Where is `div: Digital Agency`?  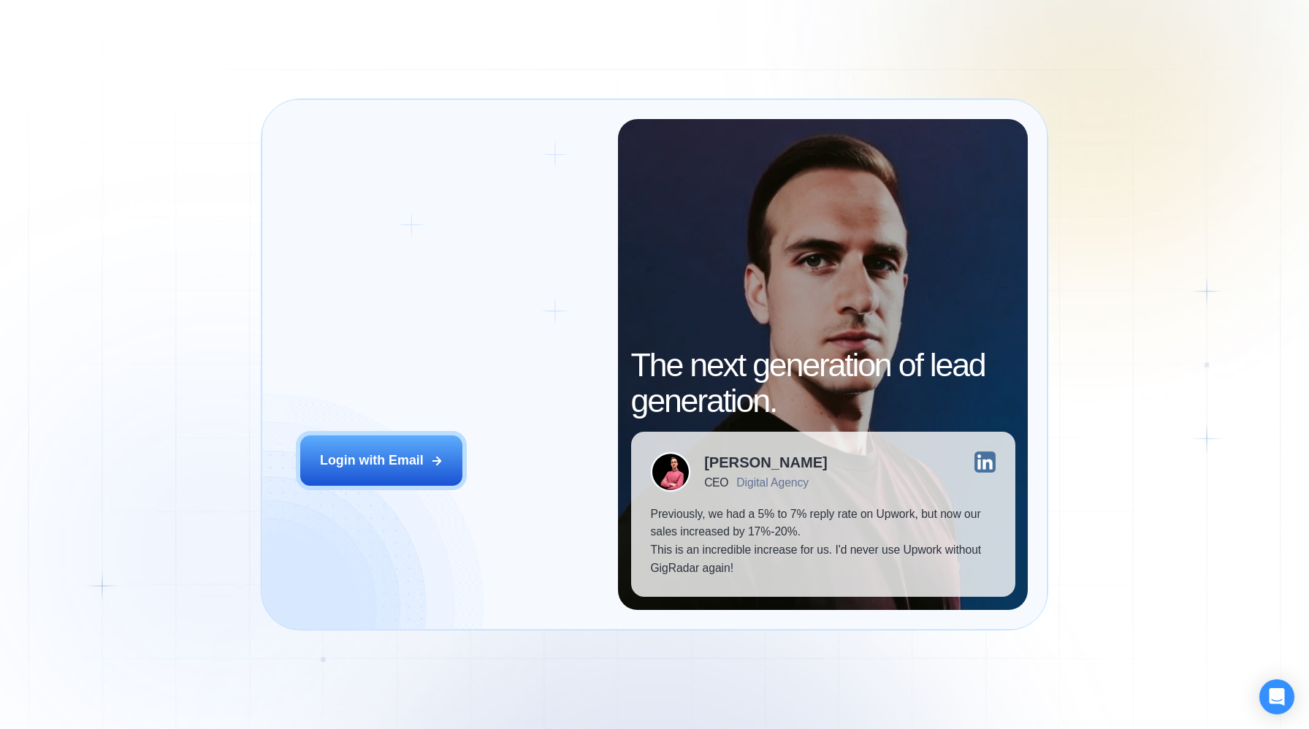
div: Digital Agency is located at coordinates (772, 483).